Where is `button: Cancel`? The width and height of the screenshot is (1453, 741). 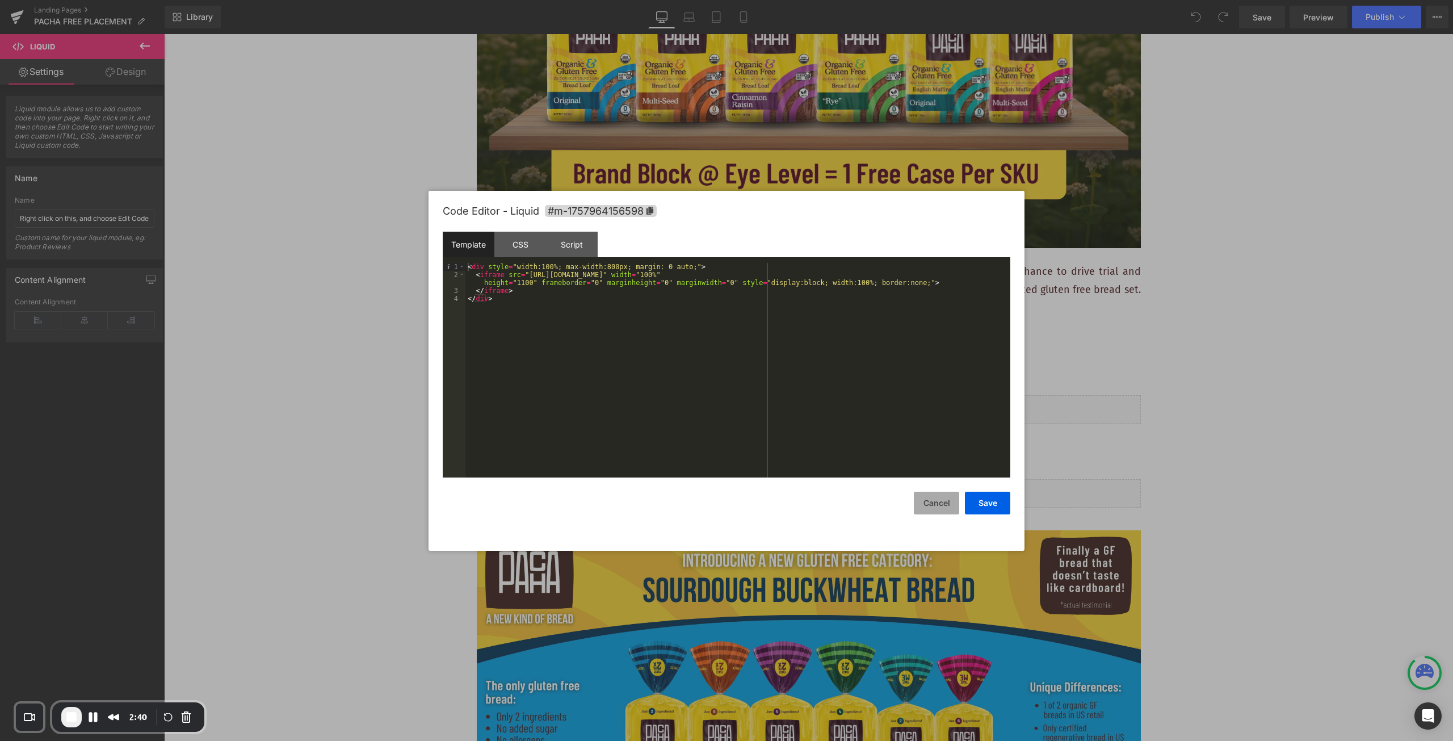 button: Cancel is located at coordinates (937, 503).